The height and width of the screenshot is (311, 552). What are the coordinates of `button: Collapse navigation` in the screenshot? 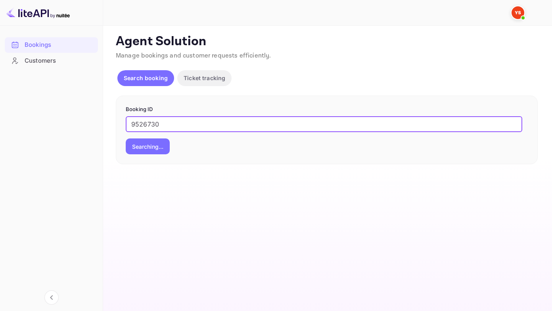 It's located at (52, 297).